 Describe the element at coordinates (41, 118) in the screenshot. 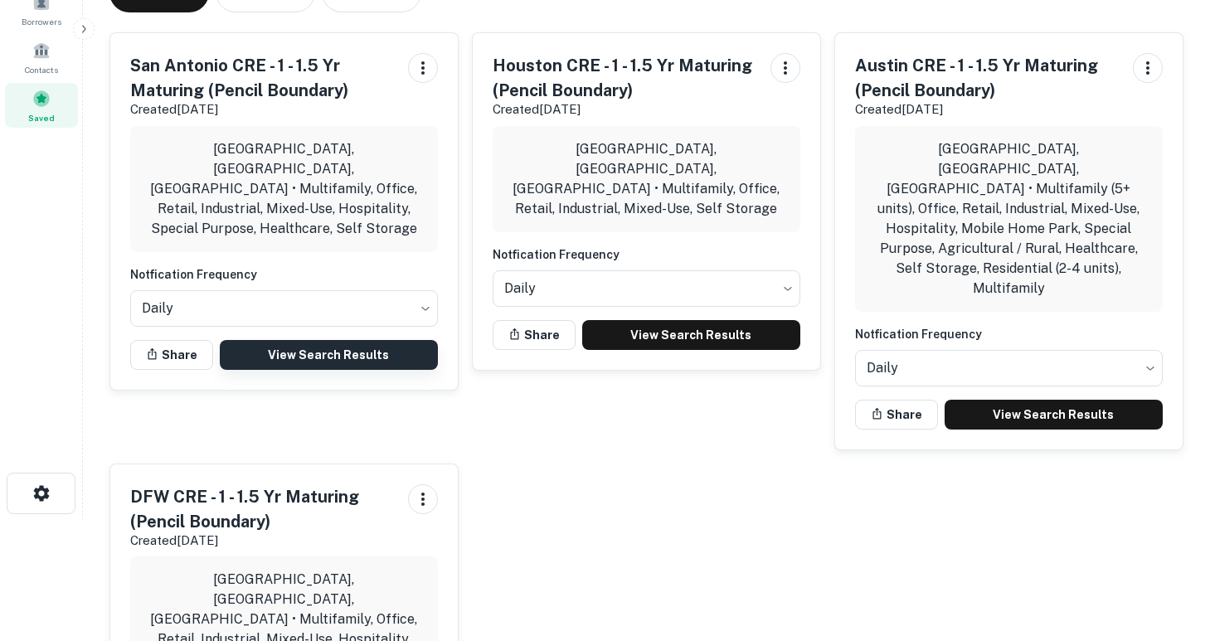

I see `span: Saved` at that location.